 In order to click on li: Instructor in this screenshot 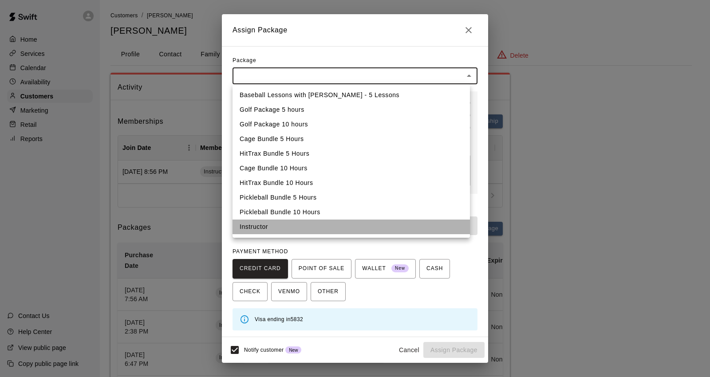, I will do `click(351, 227)`.